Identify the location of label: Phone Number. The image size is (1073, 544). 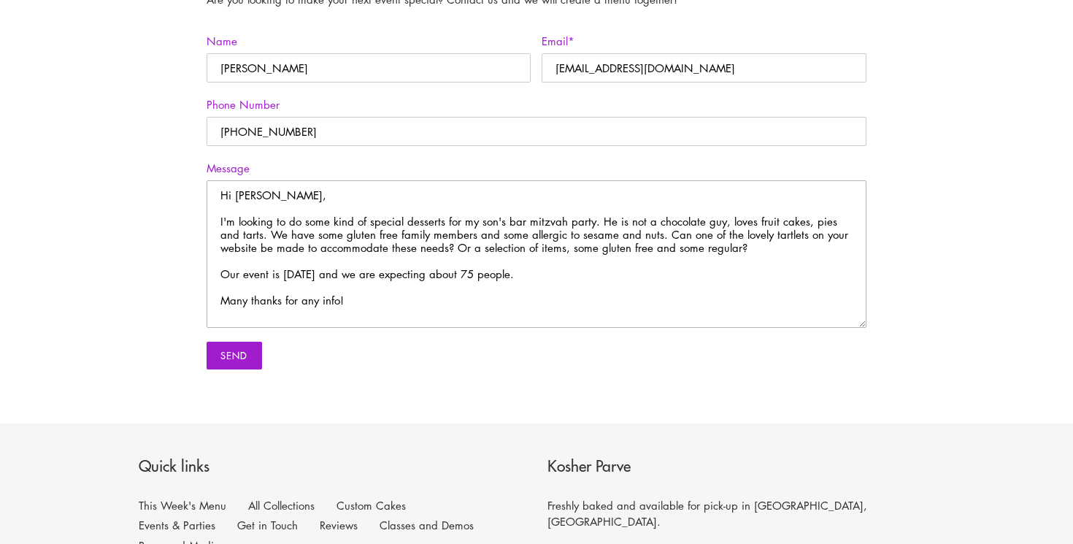
(536, 104).